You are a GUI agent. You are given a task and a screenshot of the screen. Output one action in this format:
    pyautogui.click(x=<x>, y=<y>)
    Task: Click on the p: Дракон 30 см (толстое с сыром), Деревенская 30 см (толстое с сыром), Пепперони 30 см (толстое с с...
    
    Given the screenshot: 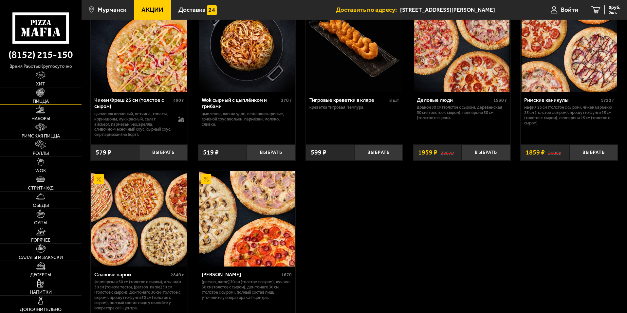 What is the action you would take?
    pyautogui.click(x=462, y=113)
    